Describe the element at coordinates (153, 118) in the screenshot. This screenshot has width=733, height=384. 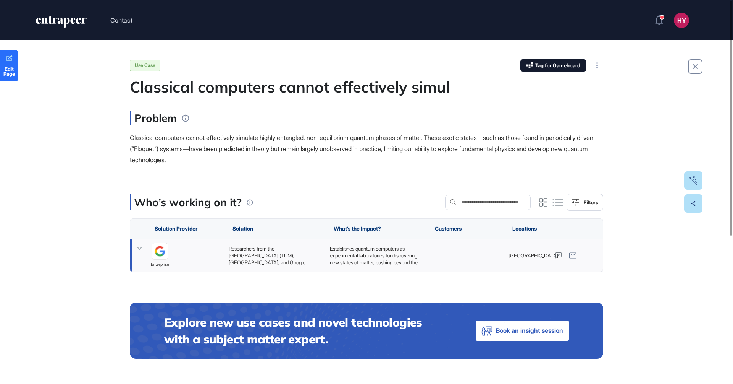
I see `h3: Problem` at that location.